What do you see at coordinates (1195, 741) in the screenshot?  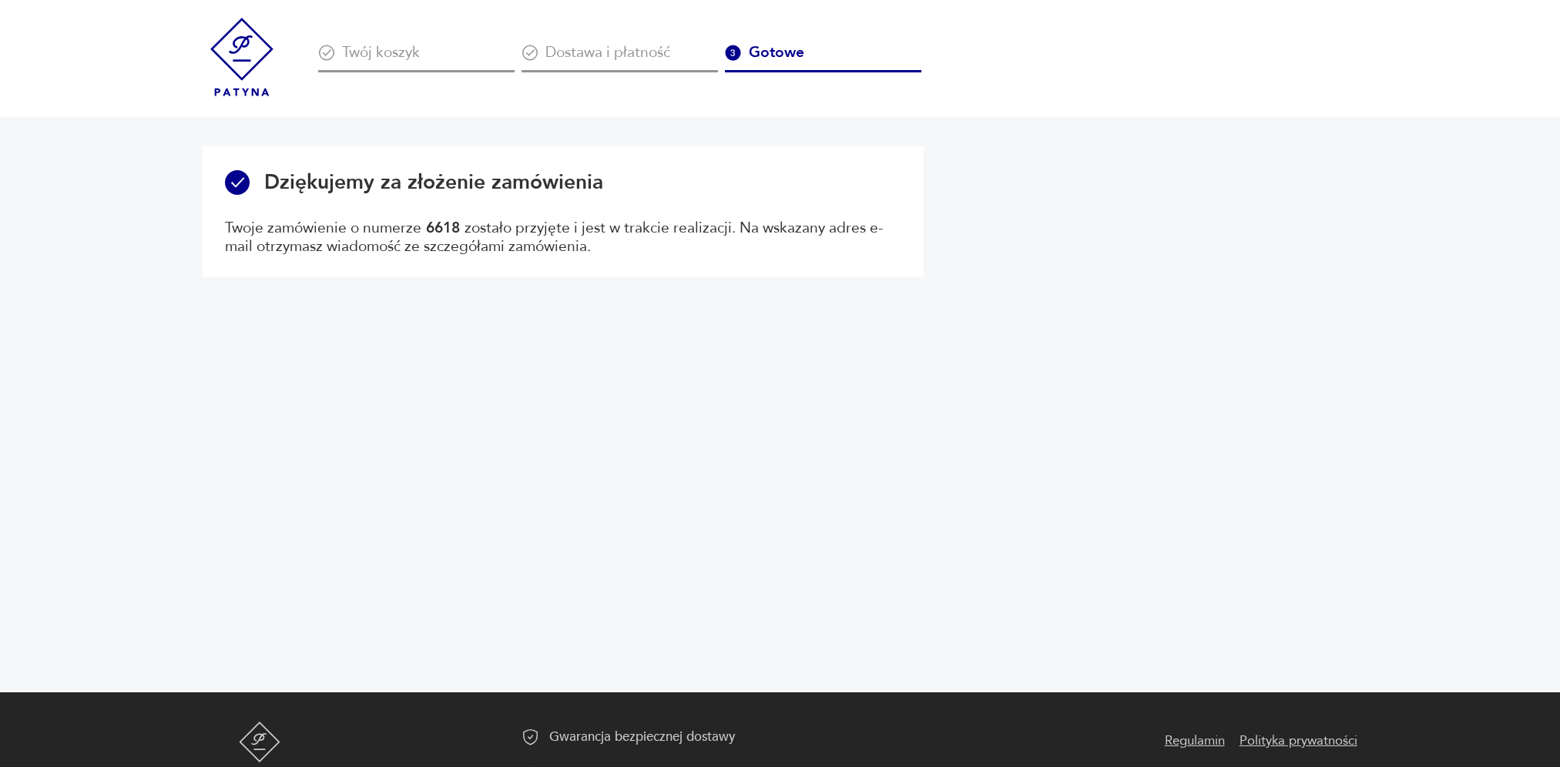 I see `a: Regulamin` at bounding box center [1195, 741].